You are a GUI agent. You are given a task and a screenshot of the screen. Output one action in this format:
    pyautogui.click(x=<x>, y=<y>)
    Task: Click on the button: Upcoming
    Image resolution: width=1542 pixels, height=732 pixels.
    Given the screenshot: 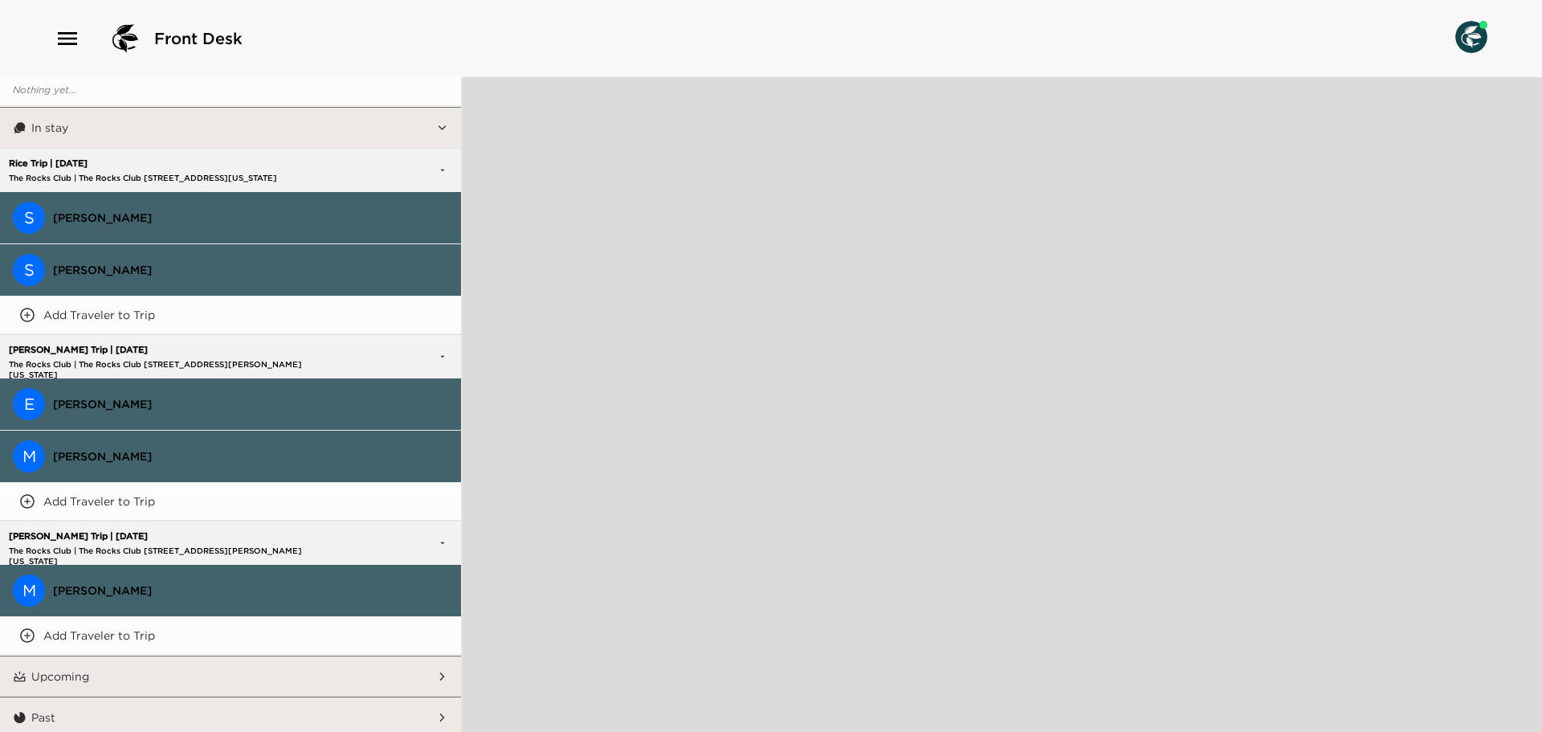 What is the action you would take?
    pyautogui.click(x=231, y=676)
    